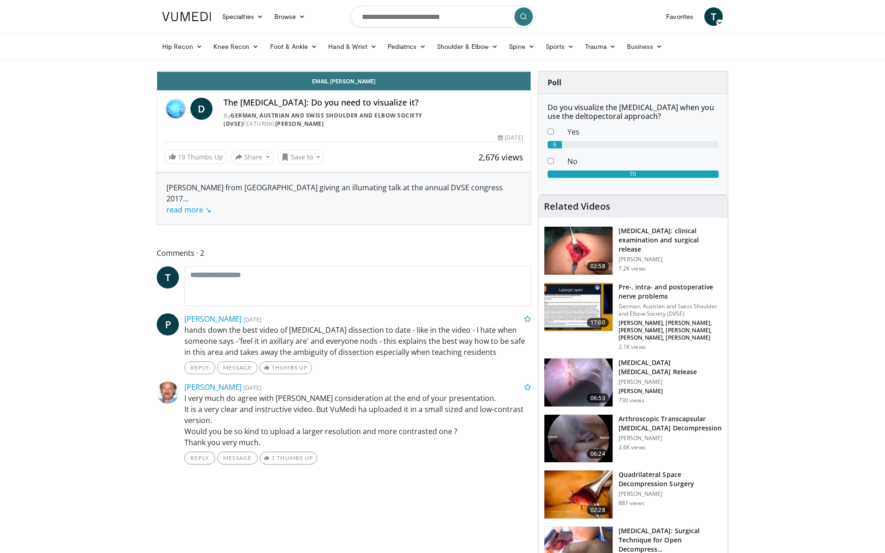 The height and width of the screenshot is (553, 885). What do you see at coordinates (670, 479) in the screenshot?
I see `h3: Quadrilateral Space Decompression Surgery` at bounding box center [670, 479].